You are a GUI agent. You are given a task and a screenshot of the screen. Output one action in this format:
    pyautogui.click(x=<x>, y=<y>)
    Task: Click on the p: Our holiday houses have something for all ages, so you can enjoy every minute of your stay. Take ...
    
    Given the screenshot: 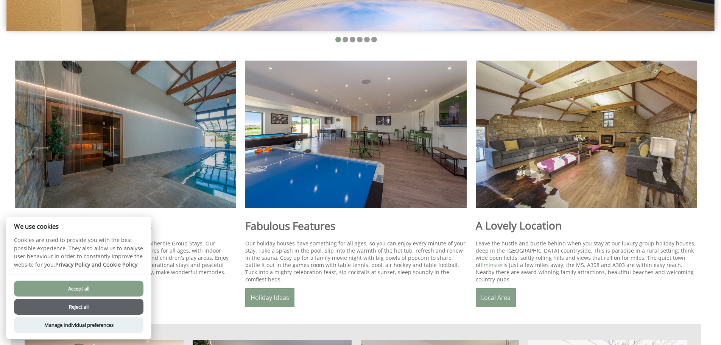 What is the action you would take?
    pyautogui.click(x=356, y=261)
    